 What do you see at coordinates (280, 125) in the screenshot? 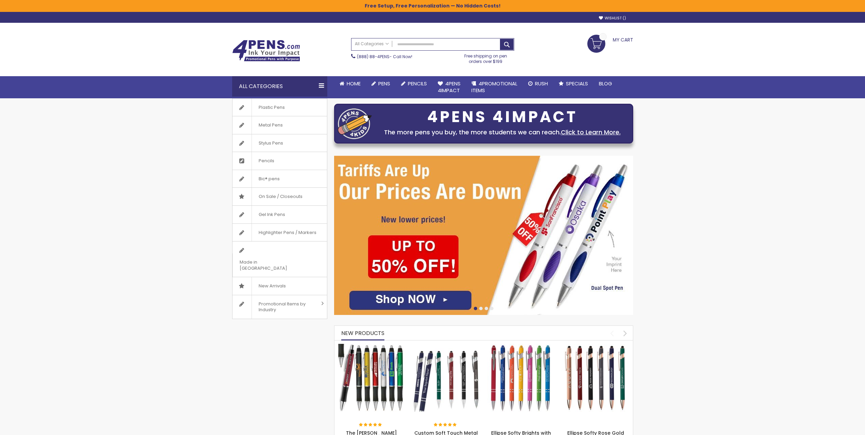
I see `a: Metal Pens` at bounding box center [280, 125].